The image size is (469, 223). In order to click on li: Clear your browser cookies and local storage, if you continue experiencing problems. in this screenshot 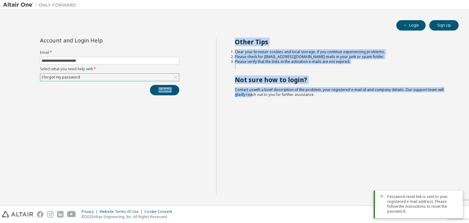, I will do `click(341, 52)`.